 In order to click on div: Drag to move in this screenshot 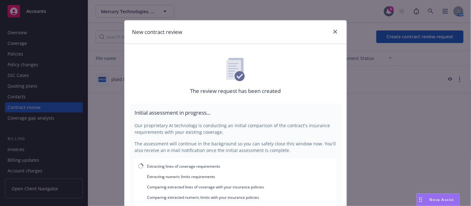, I will do `click(420, 199)`.